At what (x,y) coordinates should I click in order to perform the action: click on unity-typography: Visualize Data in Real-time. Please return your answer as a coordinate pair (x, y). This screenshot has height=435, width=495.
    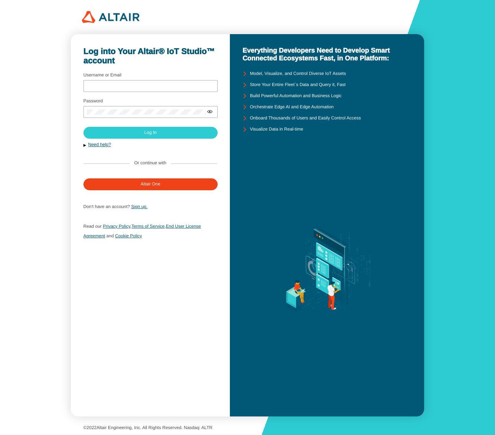
    Looking at the image, I should click on (277, 129).